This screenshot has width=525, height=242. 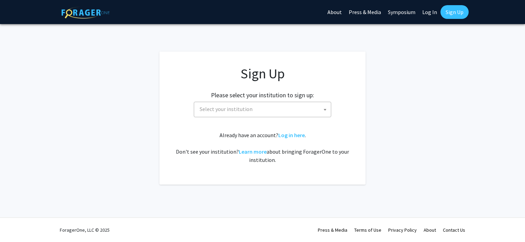 What do you see at coordinates (263, 74) in the screenshot?
I see `h1: Sign Up` at bounding box center [263, 74].